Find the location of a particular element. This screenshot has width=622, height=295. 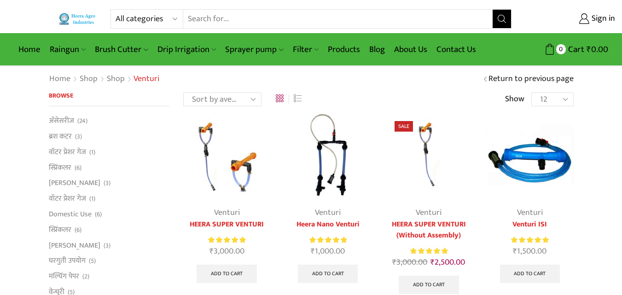

span: Sign in is located at coordinates (602, 19).